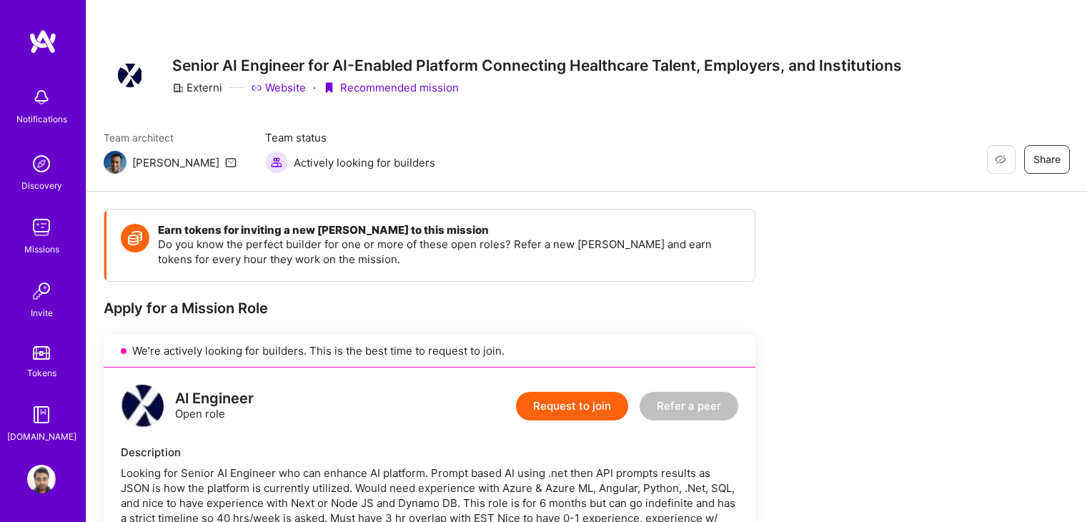 The image size is (1087, 522). What do you see at coordinates (41, 479) in the screenshot?
I see `img: User Avatar` at bounding box center [41, 479].